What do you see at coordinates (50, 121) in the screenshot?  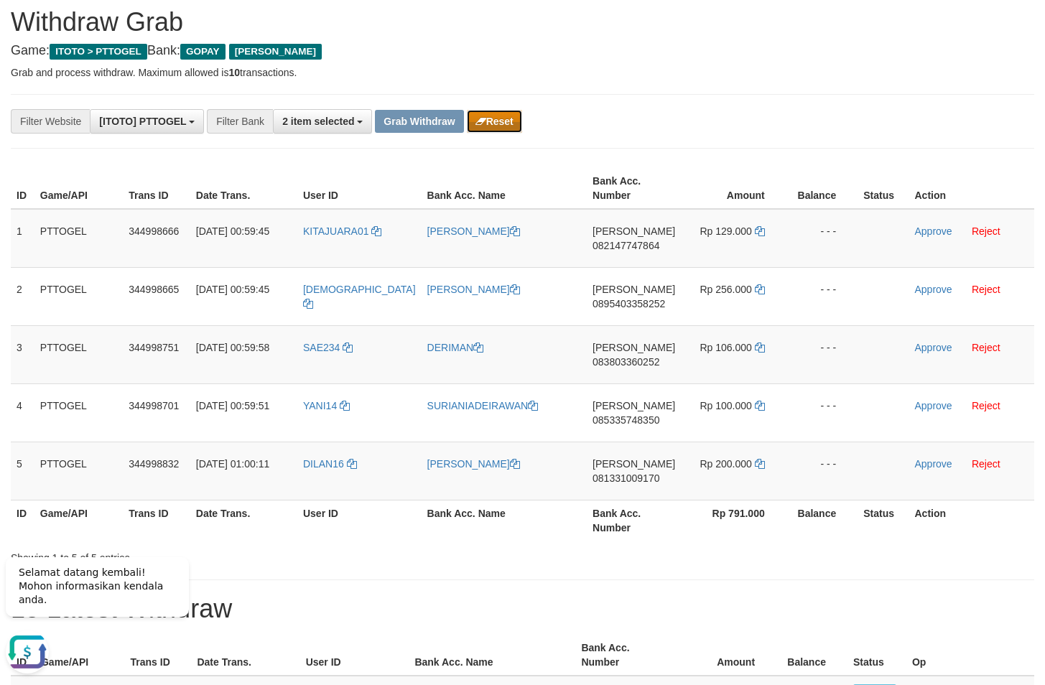 I see `div: Filter Website` at bounding box center [50, 121].